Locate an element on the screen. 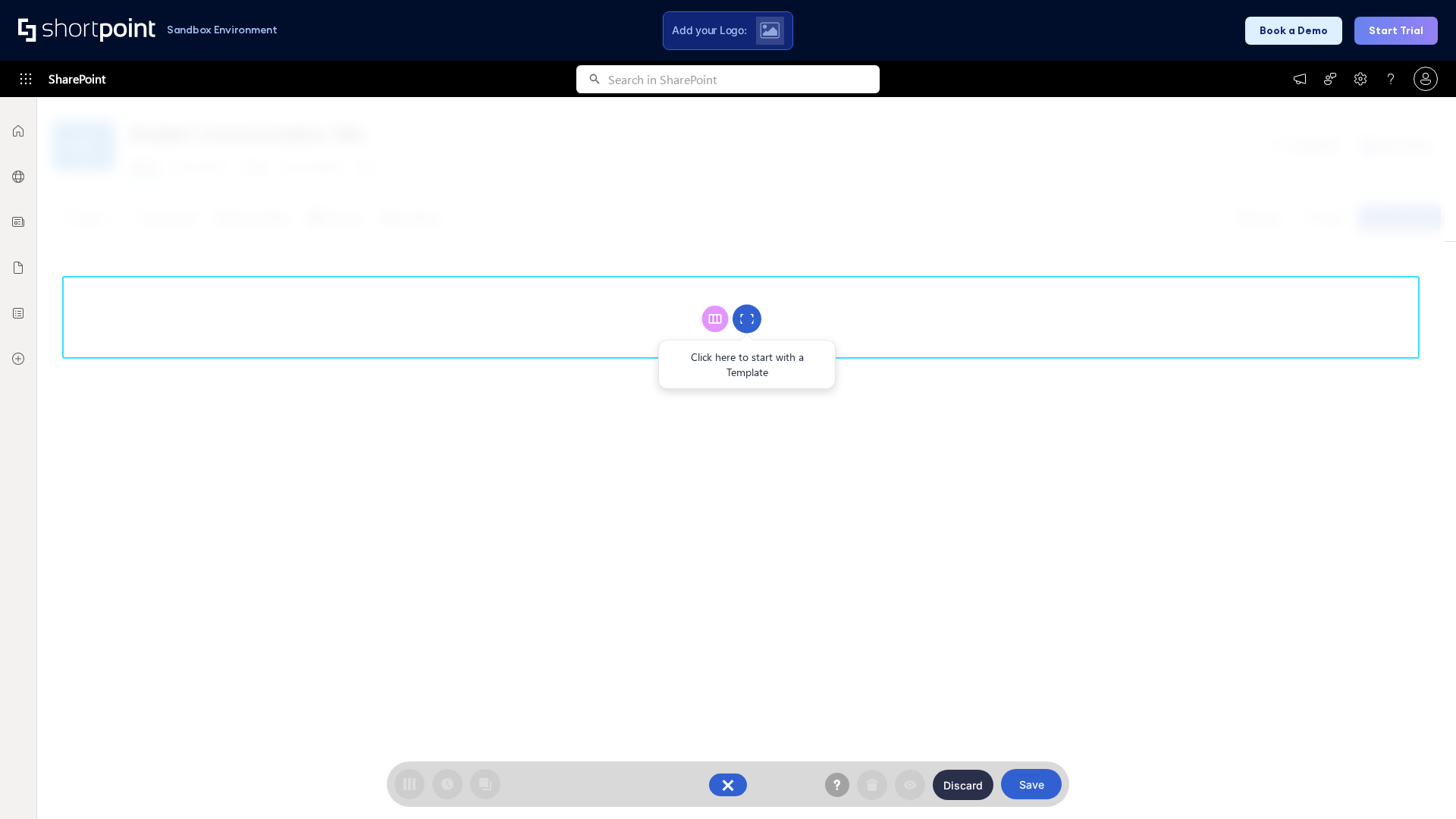 This screenshot has width=1456, height=819. button: Save is located at coordinates (1032, 784).